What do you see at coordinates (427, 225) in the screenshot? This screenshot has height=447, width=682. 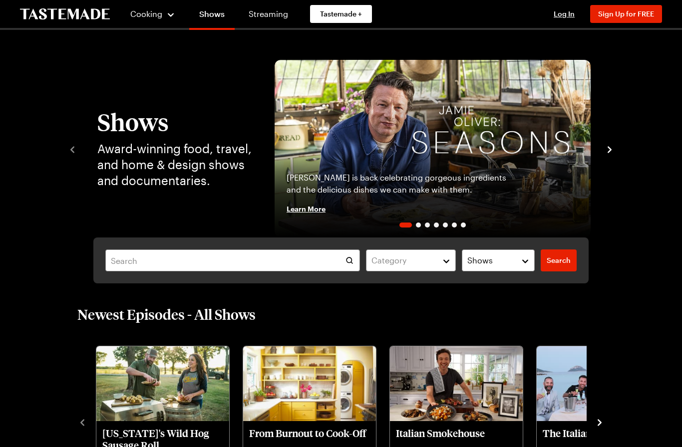 I see `span: Go to slide 3` at bounding box center [427, 225].